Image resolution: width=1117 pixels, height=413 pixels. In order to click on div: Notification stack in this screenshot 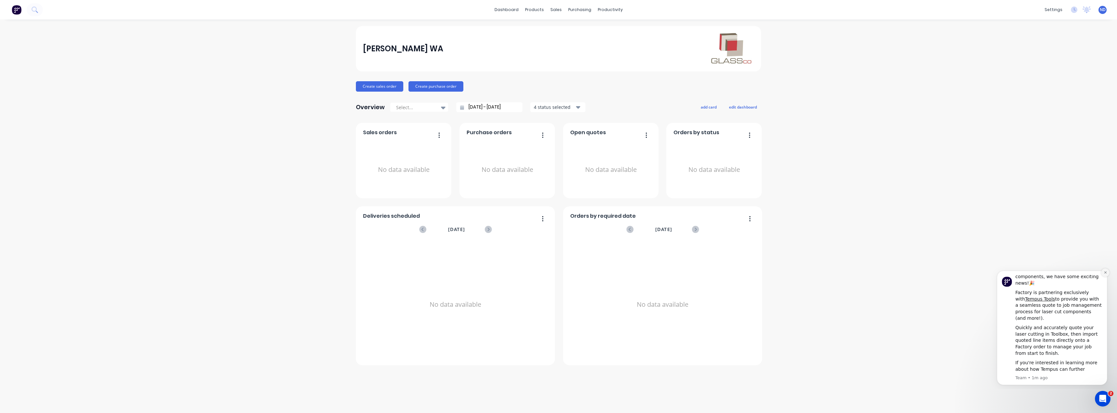, I will do `click(65, 80)`.